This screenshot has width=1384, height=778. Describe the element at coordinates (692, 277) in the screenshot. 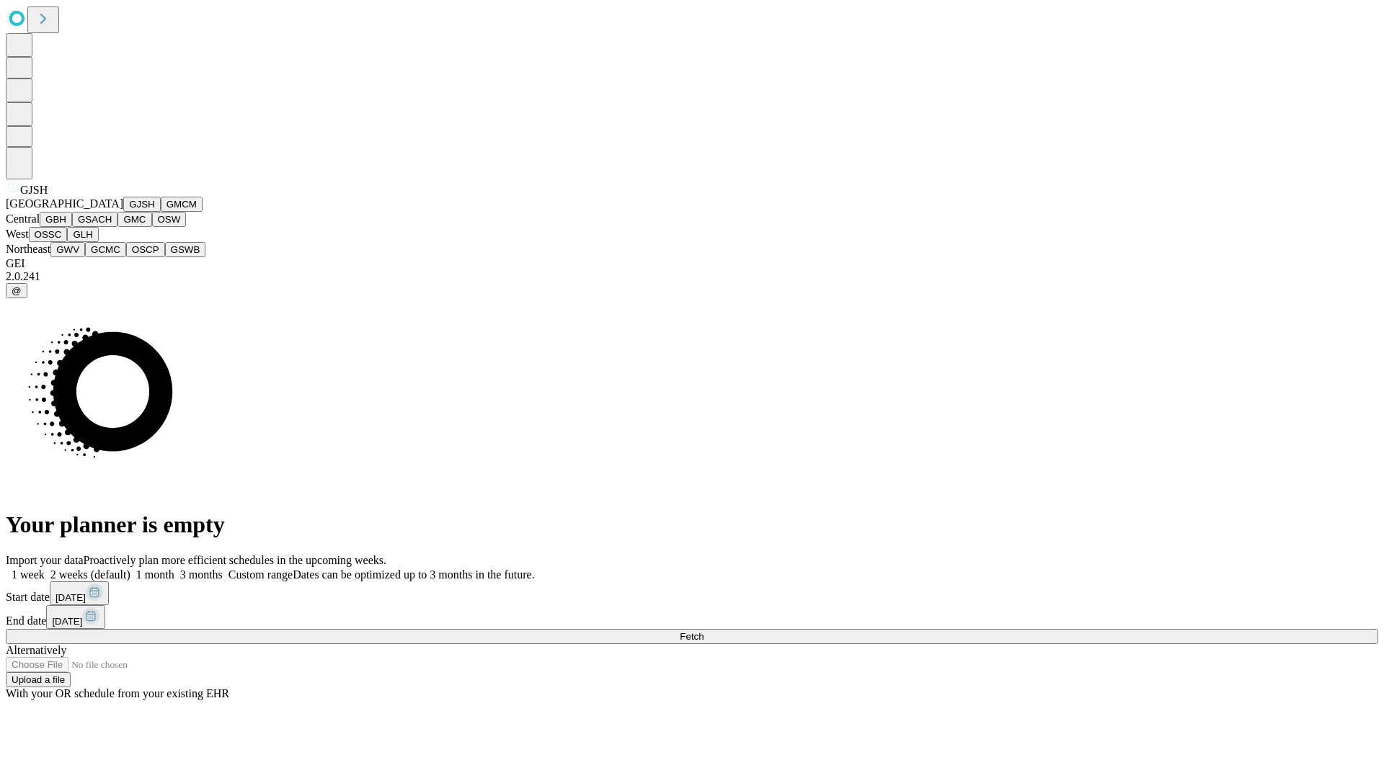

I see `div: 2.0.241` at that location.